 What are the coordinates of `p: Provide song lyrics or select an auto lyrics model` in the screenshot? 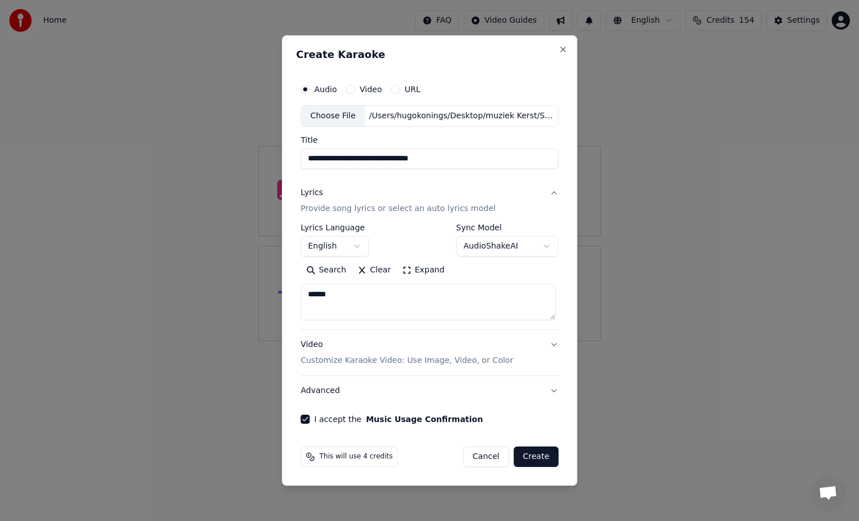 It's located at (398, 209).